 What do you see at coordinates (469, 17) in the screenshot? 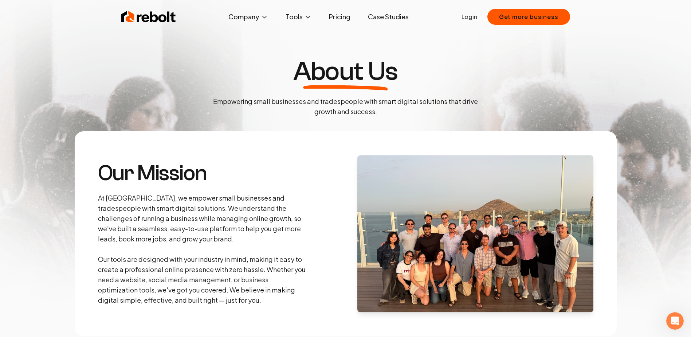
I see `a: Login` at bounding box center [469, 17].